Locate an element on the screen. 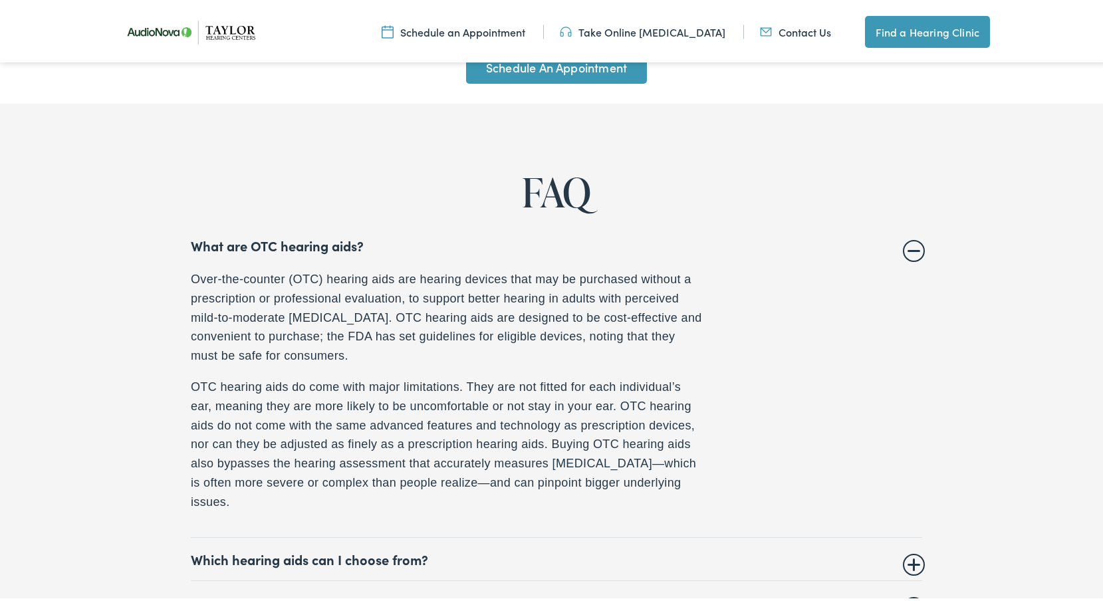 The image size is (1103, 601). summary: Which hearing aids can I choose from? is located at coordinates (556, 556).